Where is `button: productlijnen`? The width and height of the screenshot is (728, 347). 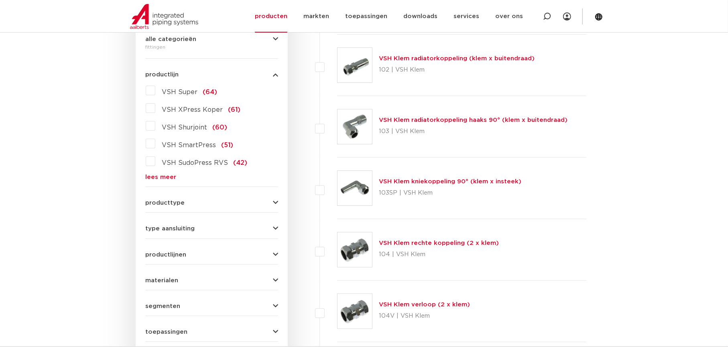 button: productlijnen is located at coordinates (212, 254).